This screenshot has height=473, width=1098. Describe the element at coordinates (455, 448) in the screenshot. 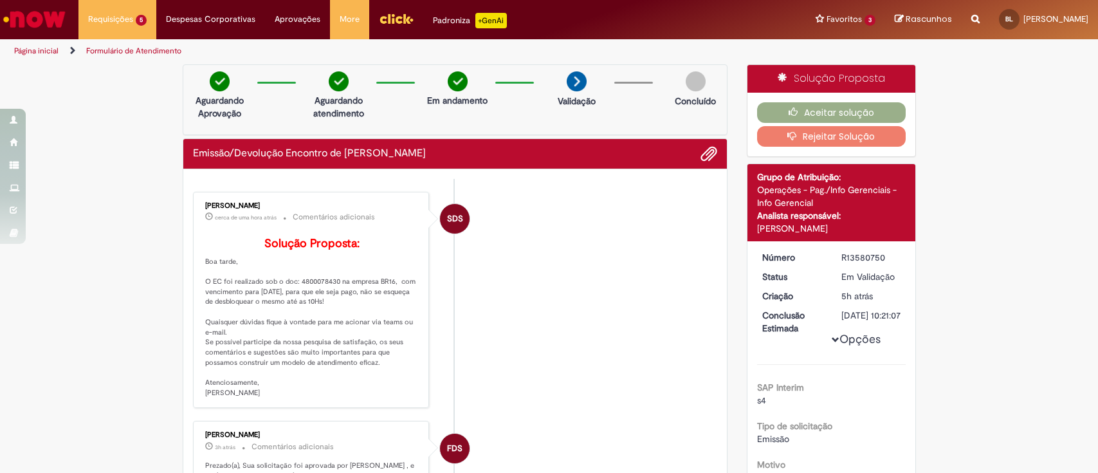

I see `div: Francisco De Souza Nunes Junior` at that location.